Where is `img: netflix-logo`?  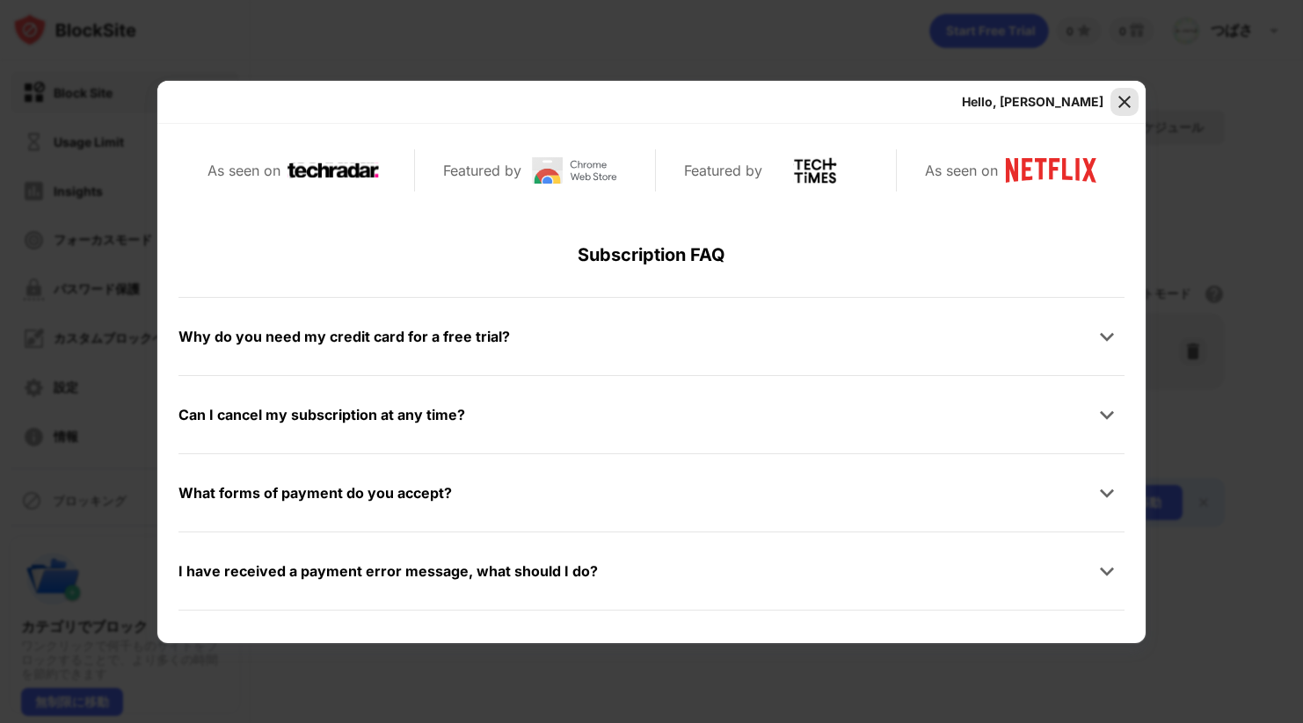
img: netflix-logo is located at coordinates (1050, 171).